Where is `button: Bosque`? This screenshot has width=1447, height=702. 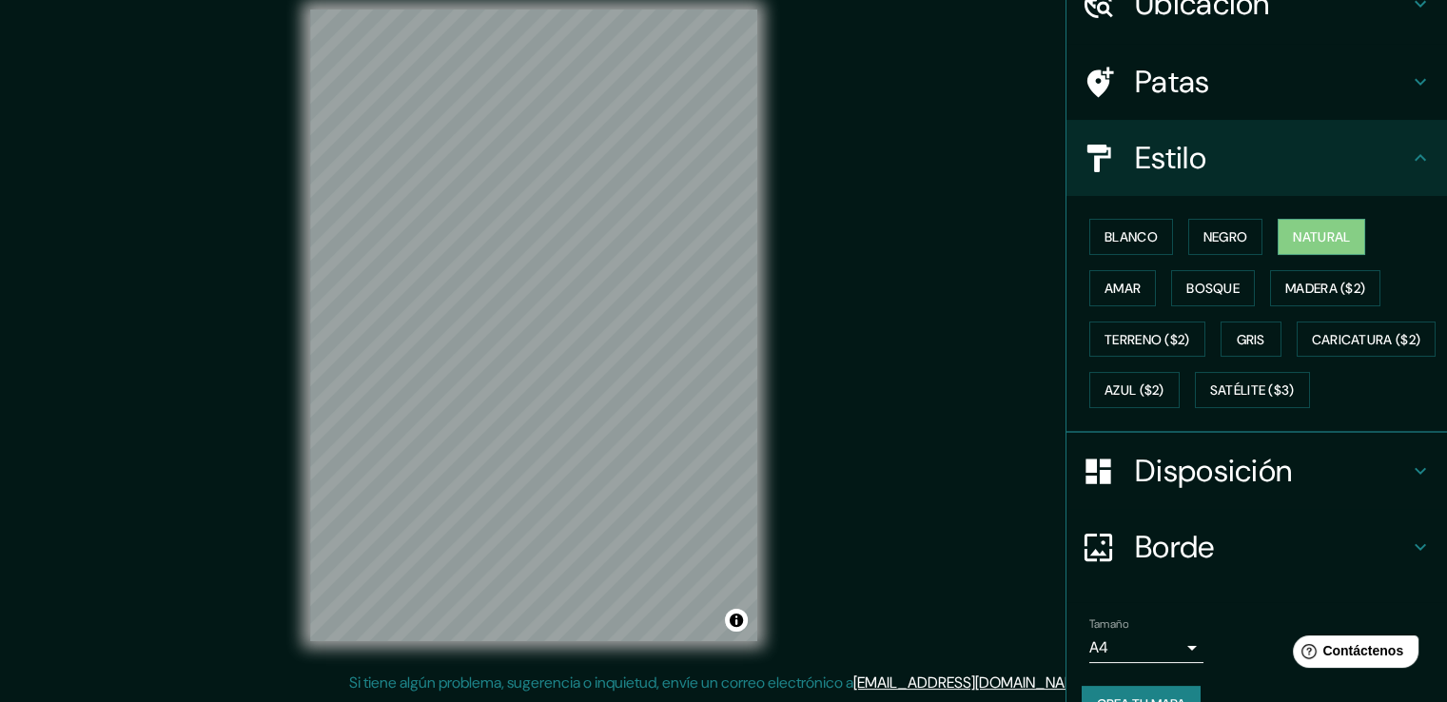 button: Bosque is located at coordinates (1213, 288).